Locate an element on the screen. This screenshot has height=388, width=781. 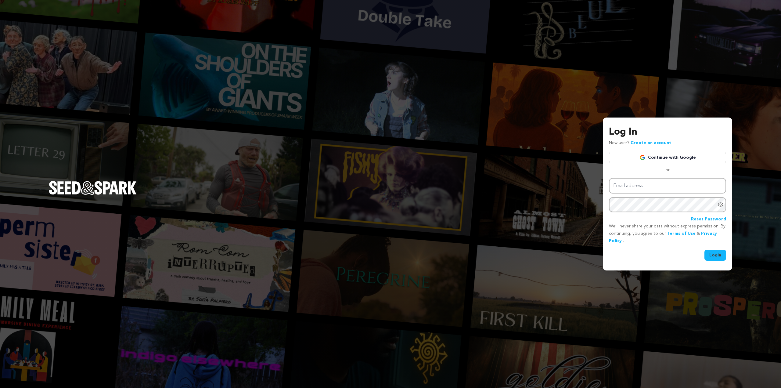
a: Seed&Spark Homepage is located at coordinates (93, 194).